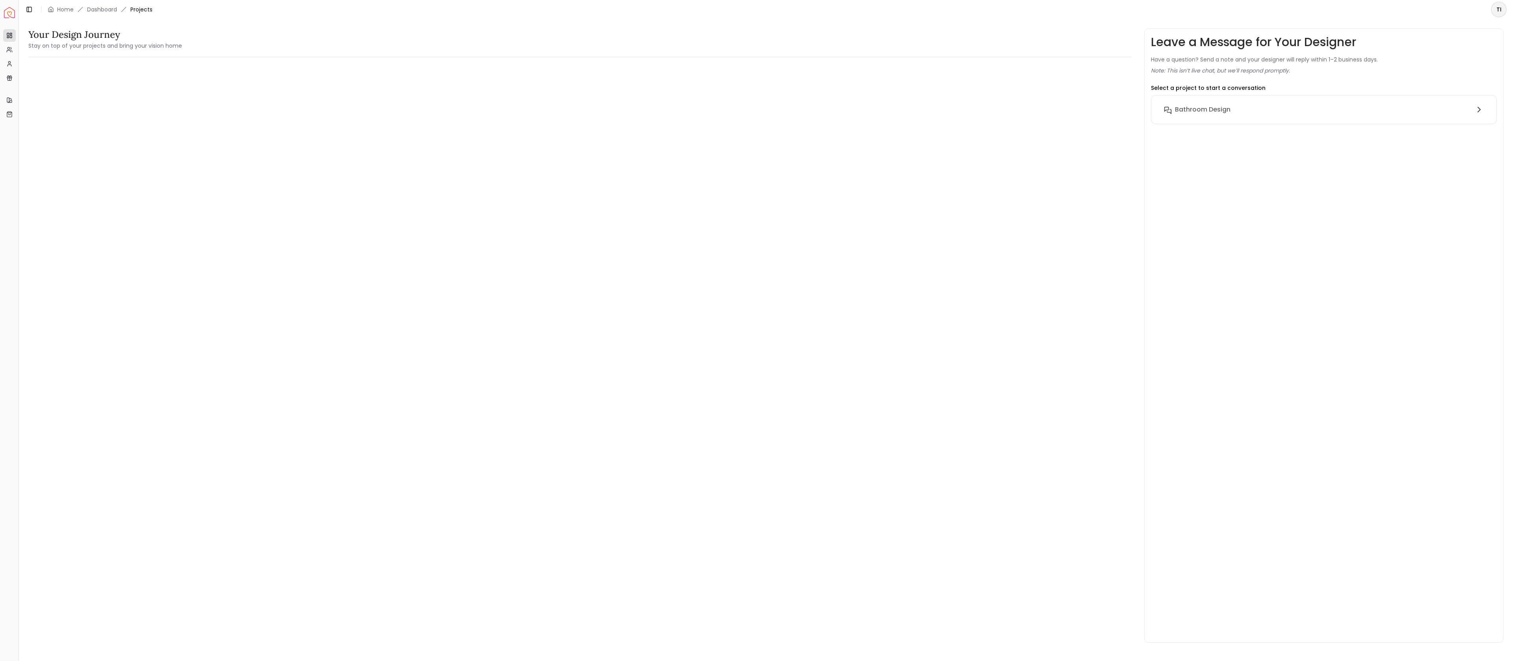 The height and width of the screenshot is (661, 1513). Describe the element at coordinates (1253, 42) in the screenshot. I see `h3: Leave a Message for Your Designer` at that location.